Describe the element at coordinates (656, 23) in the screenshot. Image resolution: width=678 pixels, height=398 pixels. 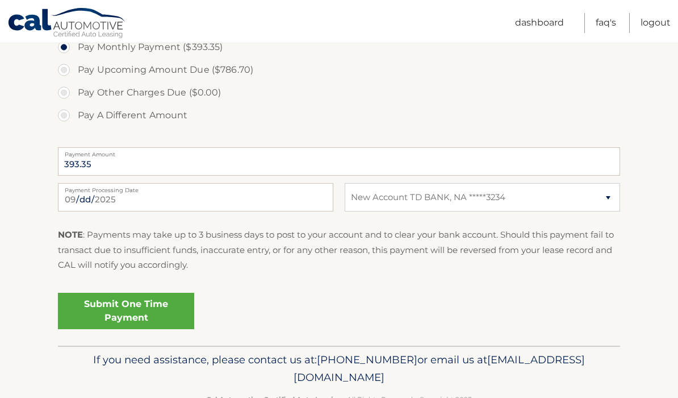
I see `a: Logout` at that location.